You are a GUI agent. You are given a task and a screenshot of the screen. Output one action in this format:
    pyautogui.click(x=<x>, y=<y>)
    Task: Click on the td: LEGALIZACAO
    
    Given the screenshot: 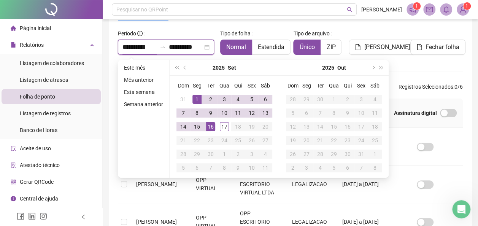 What is the action you would take?
    pyautogui.click(x=311, y=184)
    